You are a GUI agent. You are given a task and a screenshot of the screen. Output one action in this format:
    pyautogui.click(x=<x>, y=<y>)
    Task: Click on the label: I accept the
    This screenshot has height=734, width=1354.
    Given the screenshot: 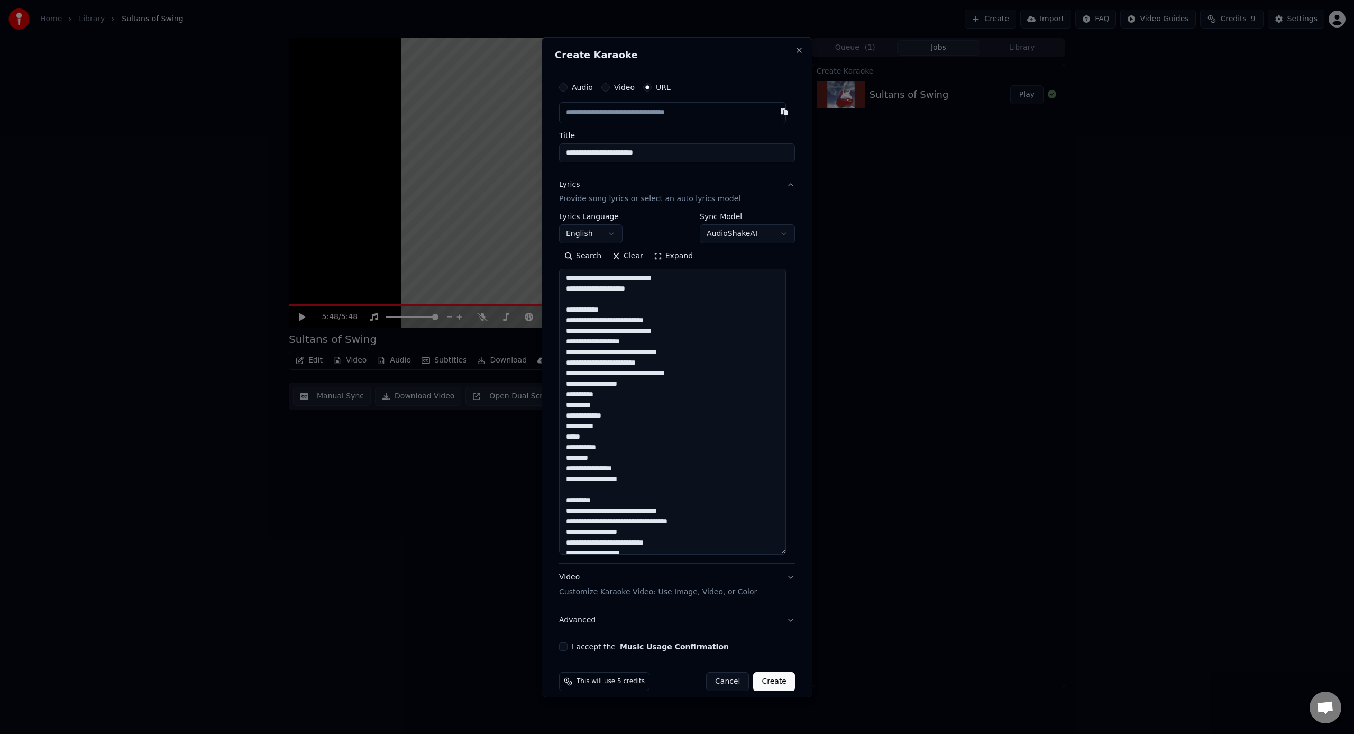 What is the action you would take?
    pyautogui.click(x=650, y=646)
    